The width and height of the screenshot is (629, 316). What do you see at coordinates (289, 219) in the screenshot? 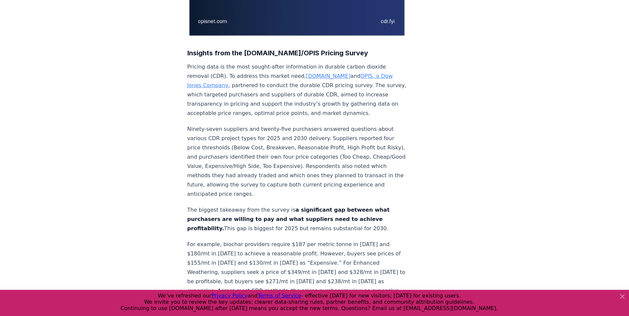
I see `strong: a significant gap between what purchasers are willing to pay and what suppliers need to achieve p...` at bounding box center [289, 219].